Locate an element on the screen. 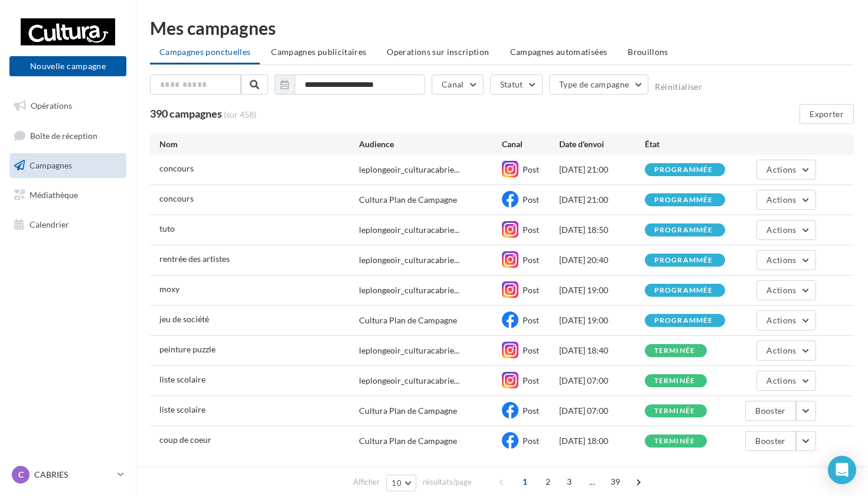 Image resolution: width=868 pixels, height=496 pixels. div: Open Intercom Messenger is located at coordinates (842, 470).